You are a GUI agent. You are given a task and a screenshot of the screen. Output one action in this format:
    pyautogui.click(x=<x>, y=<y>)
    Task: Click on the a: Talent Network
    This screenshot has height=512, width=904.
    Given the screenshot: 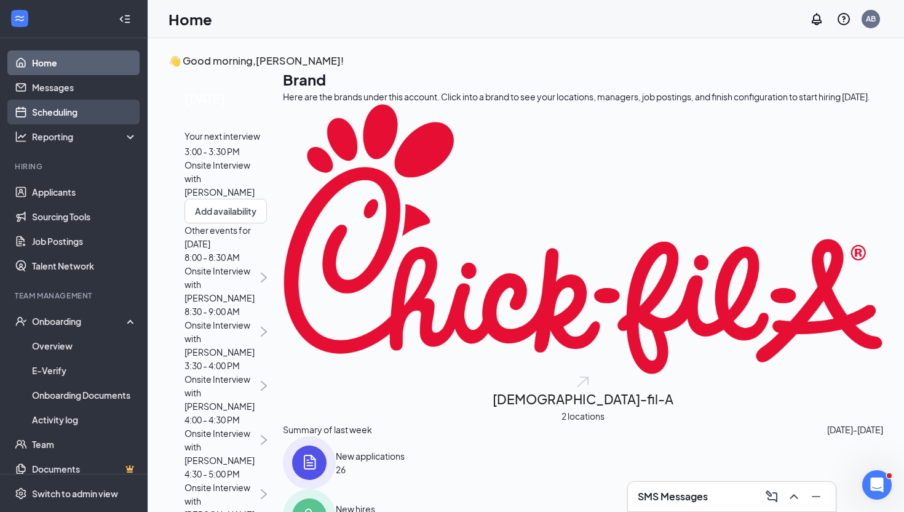 What is the action you would take?
    pyautogui.click(x=84, y=266)
    